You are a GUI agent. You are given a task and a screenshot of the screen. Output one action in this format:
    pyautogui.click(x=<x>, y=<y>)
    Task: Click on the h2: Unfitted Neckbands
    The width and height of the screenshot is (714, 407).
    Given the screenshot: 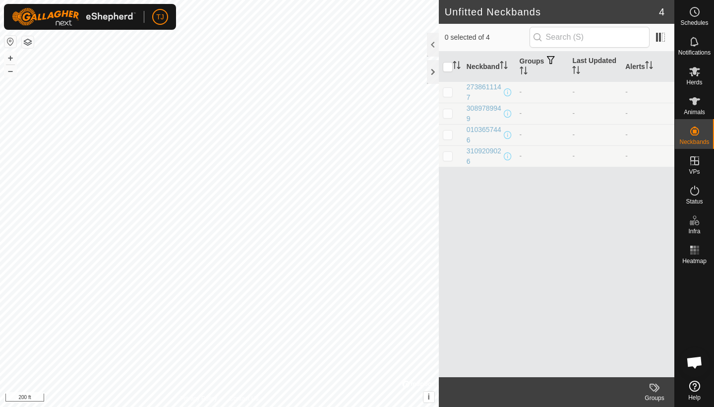 What is the action you would take?
    pyautogui.click(x=552, y=12)
    